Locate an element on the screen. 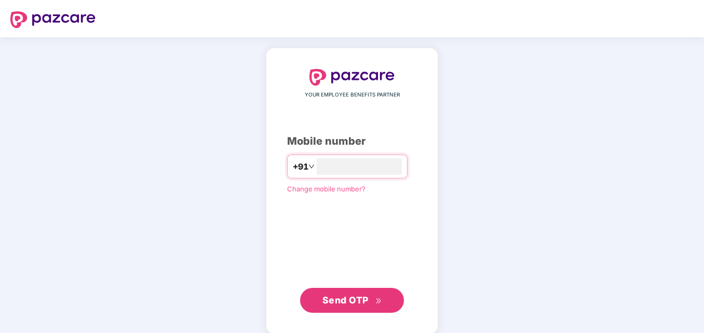 This screenshot has height=333, width=704. span: Change mobile number? is located at coordinates (326, 189).